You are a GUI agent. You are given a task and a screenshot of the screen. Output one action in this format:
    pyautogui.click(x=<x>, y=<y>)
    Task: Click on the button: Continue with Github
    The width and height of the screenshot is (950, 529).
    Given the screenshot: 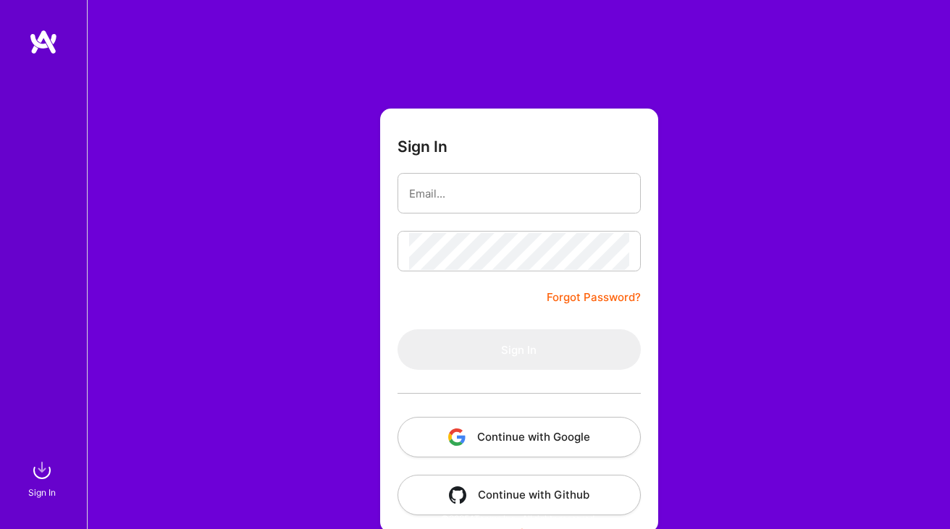 What is the action you would take?
    pyautogui.click(x=519, y=495)
    